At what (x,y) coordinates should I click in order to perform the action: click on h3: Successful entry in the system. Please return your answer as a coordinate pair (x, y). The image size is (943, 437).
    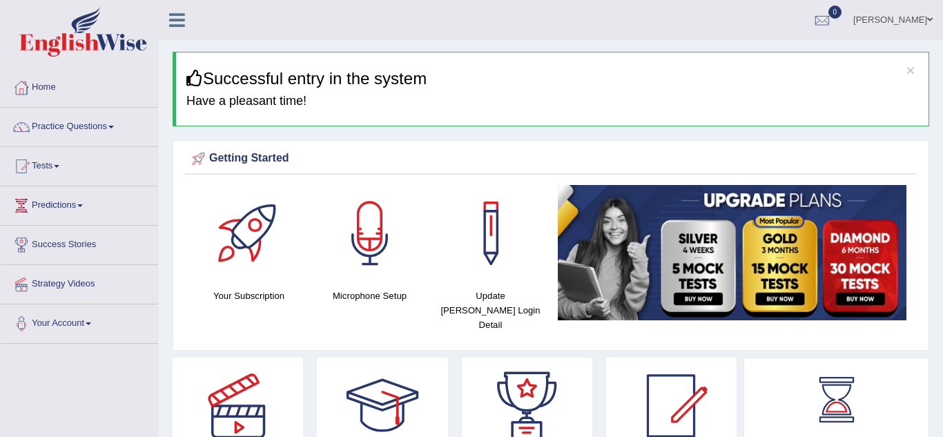
    Looking at the image, I should click on (552, 79).